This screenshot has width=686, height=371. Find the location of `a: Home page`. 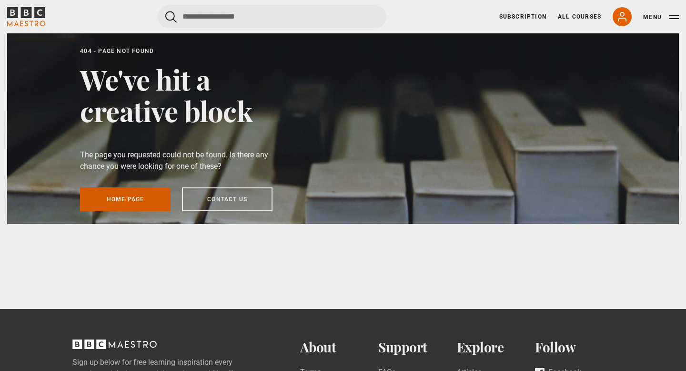

a: Home page is located at coordinates (125, 199).